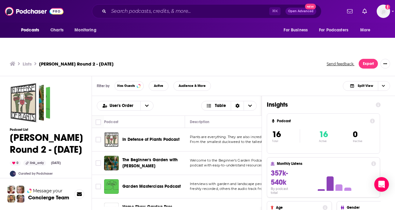  I want to click on img: Garden Masterclass Podcast, so click(111, 187).